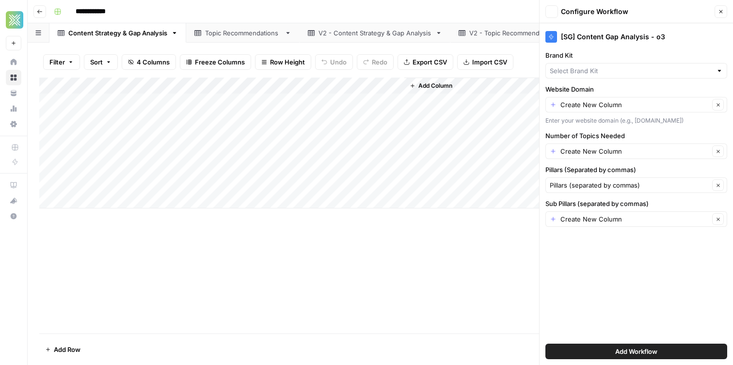 This screenshot has height=365, width=733. What do you see at coordinates (375, 33) in the screenshot?
I see `a: V2 - Content Strategy & Gap Analysis` at bounding box center [375, 33].